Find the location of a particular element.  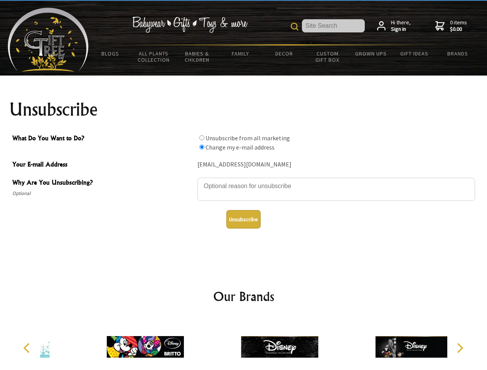

span: What Do You Want to Do? is located at coordinates (103, 139).